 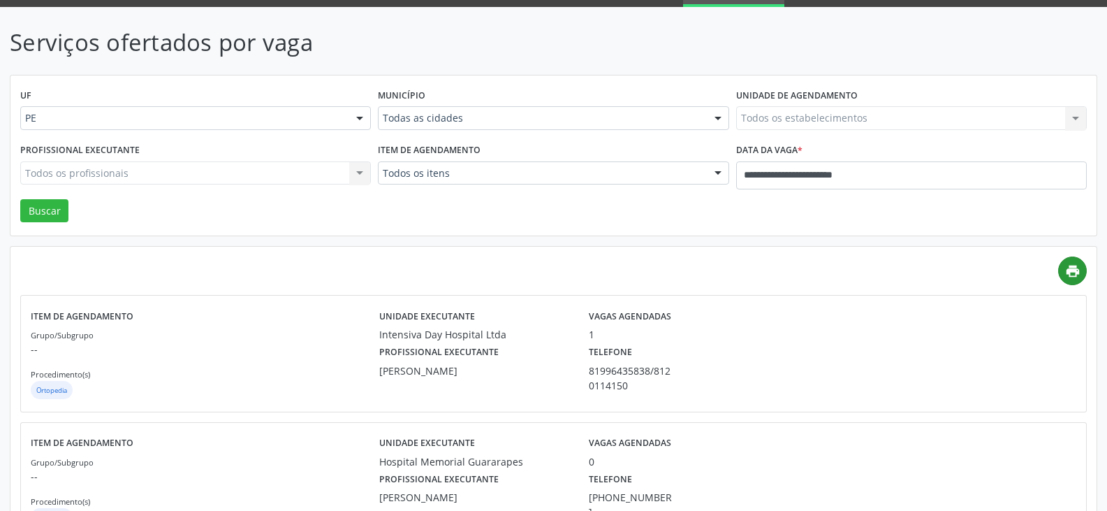 What do you see at coordinates (474, 334) in the screenshot?
I see `div: Intensiva Day Hospital Ltda` at bounding box center [474, 334].